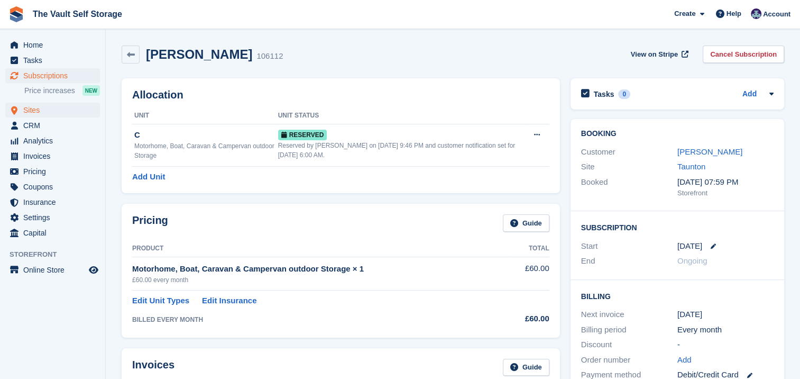  Describe the element at coordinates (321, 280) in the screenshot. I see `div: £60.00 every month` at that location.